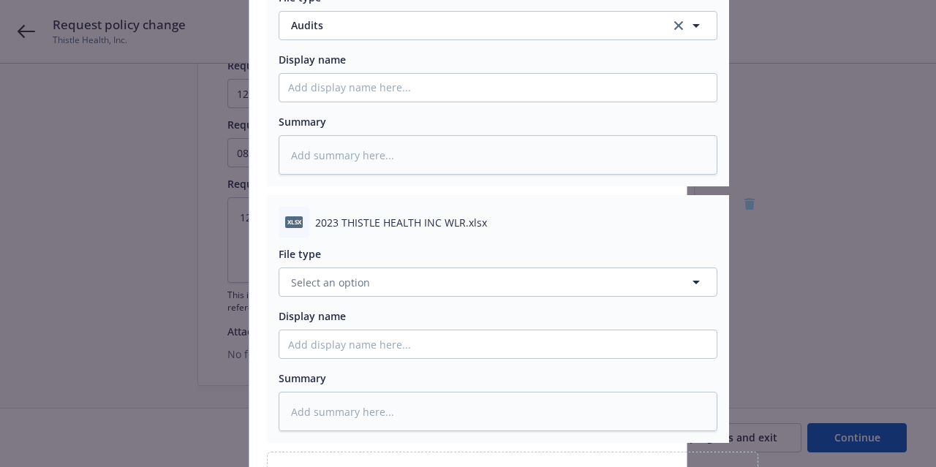  What do you see at coordinates (294, 221) in the screenshot?
I see `span: xlsx` at bounding box center [294, 221].